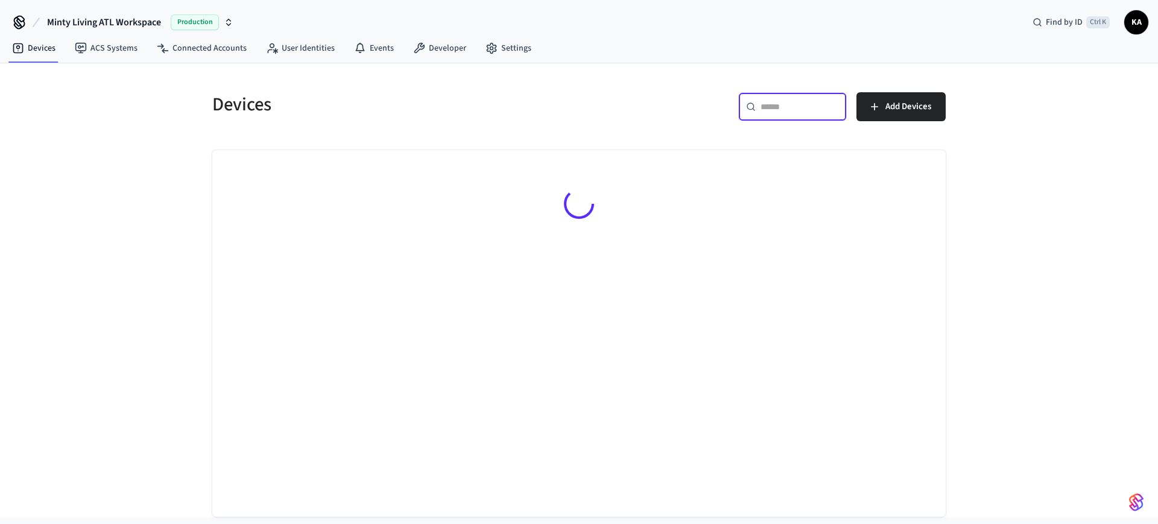 The height and width of the screenshot is (524, 1158). What do you see at coordinates (1137, 22) in the screenshot?
I see `button: KA` at bounding box center [1137, 22].